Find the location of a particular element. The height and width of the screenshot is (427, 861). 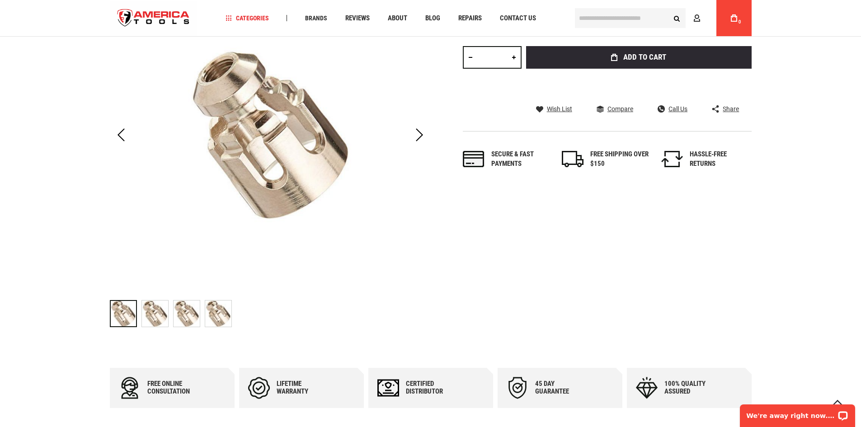

div: FREE SHIPPING OVER $150 is located at coordinates (620, 159).